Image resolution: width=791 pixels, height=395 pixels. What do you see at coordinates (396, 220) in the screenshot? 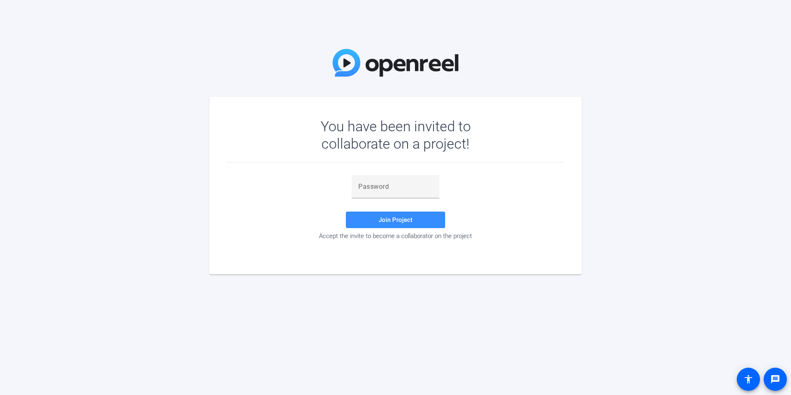
I see `button: Join Project` at bounding box center [396, 220].